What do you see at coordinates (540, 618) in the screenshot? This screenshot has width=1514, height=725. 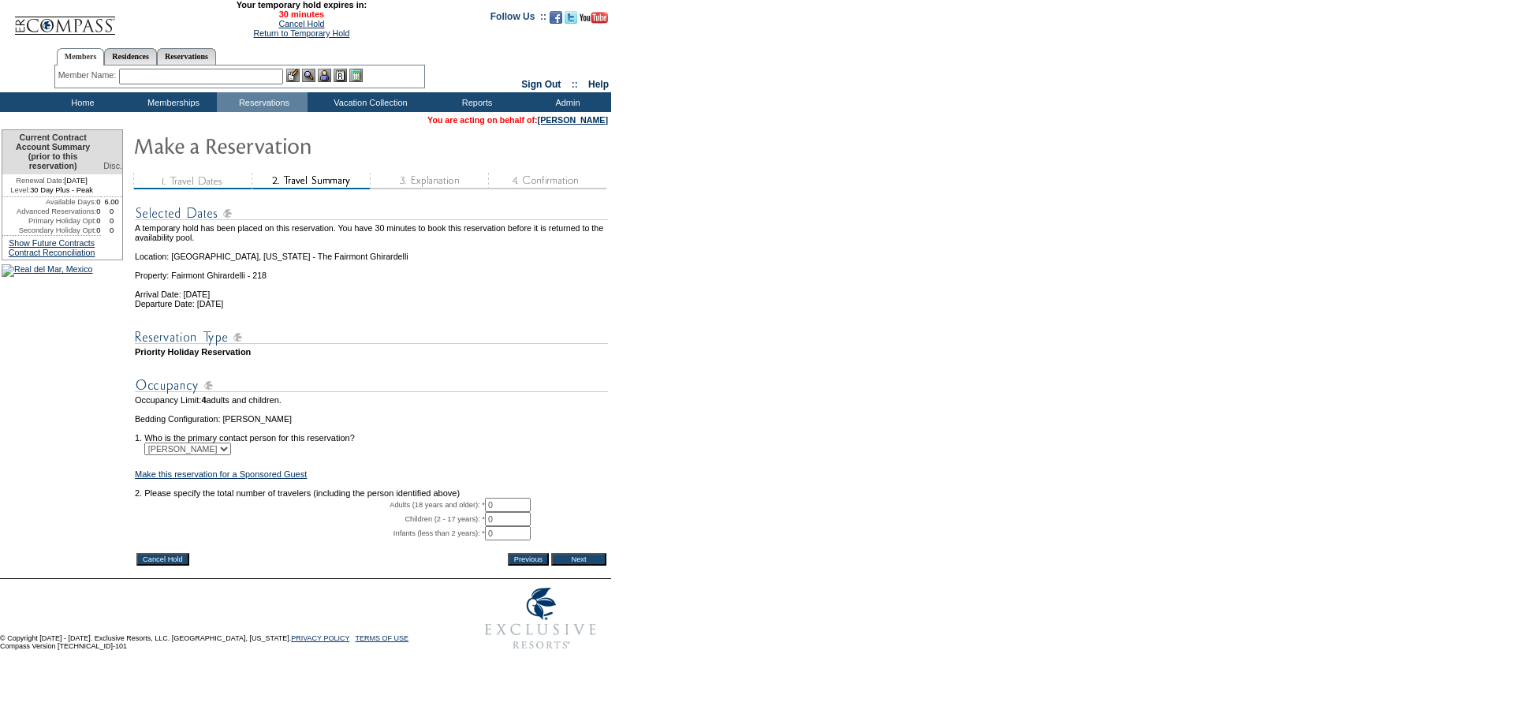 I see `img: Exclusive Resorts` at bounding box center [540, 618].